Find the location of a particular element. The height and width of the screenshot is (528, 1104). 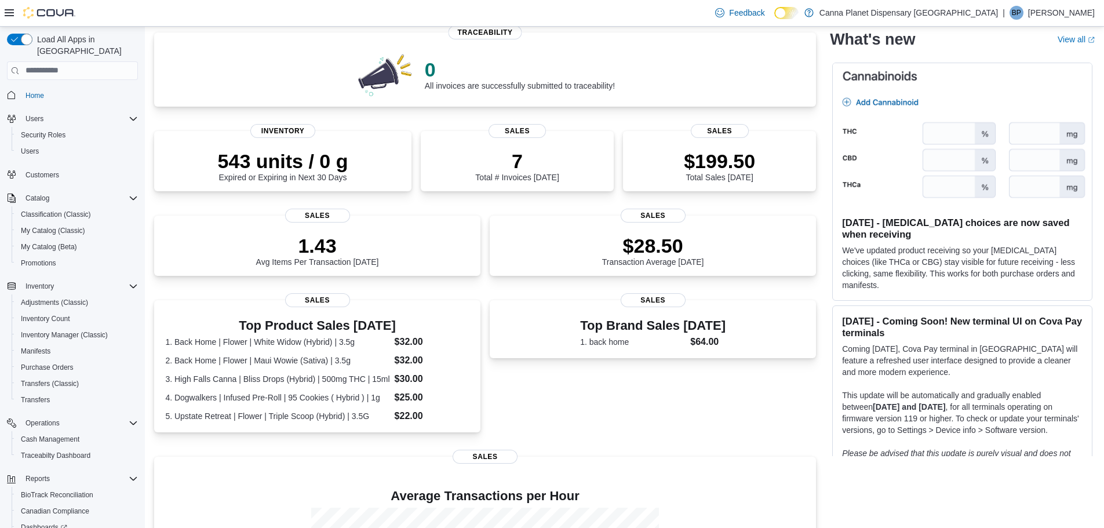

button: Transfers is located at coordinates (77, 400).